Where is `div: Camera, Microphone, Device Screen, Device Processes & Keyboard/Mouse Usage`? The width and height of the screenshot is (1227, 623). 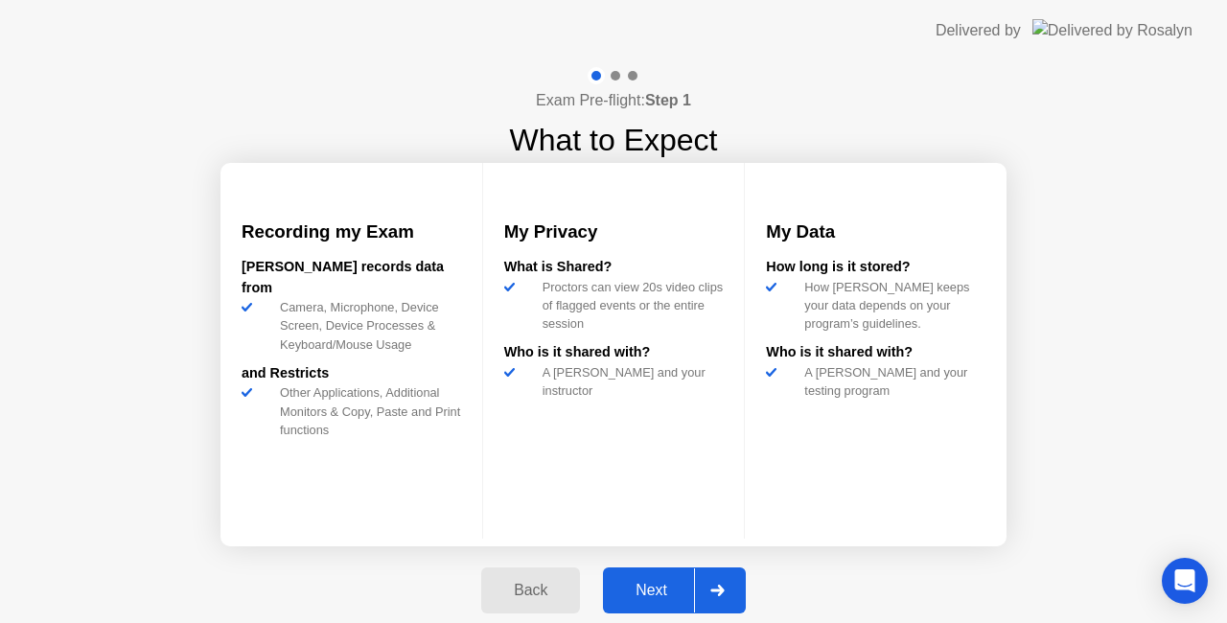 div: Camera, Microphone, Device Screen, Device Processes & Keyboard/Mouse Usage is located at coordinates (366, 326).